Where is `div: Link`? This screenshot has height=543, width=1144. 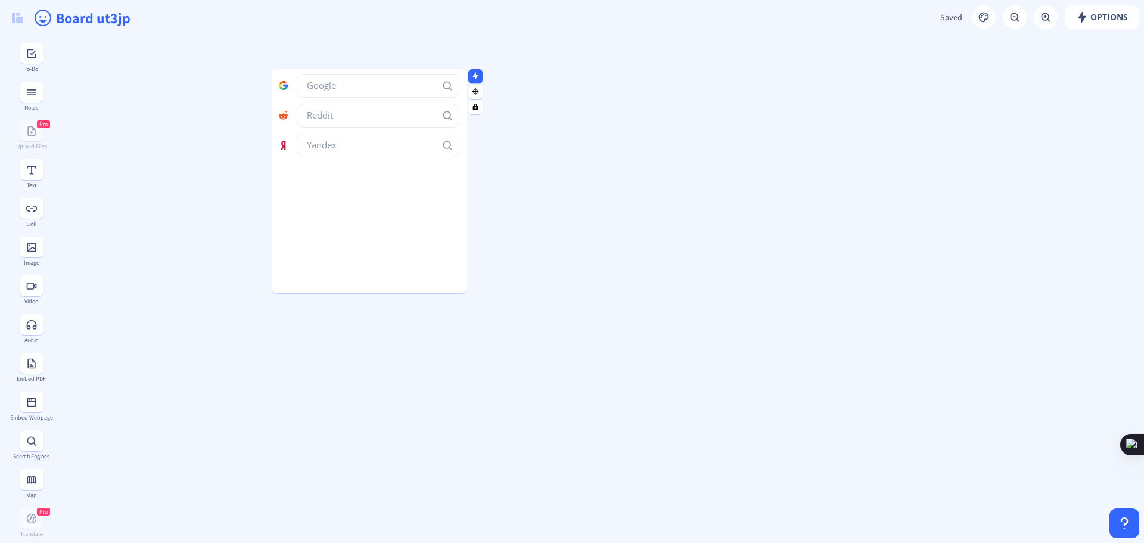 div: Link is located at coordinates (31, 223).